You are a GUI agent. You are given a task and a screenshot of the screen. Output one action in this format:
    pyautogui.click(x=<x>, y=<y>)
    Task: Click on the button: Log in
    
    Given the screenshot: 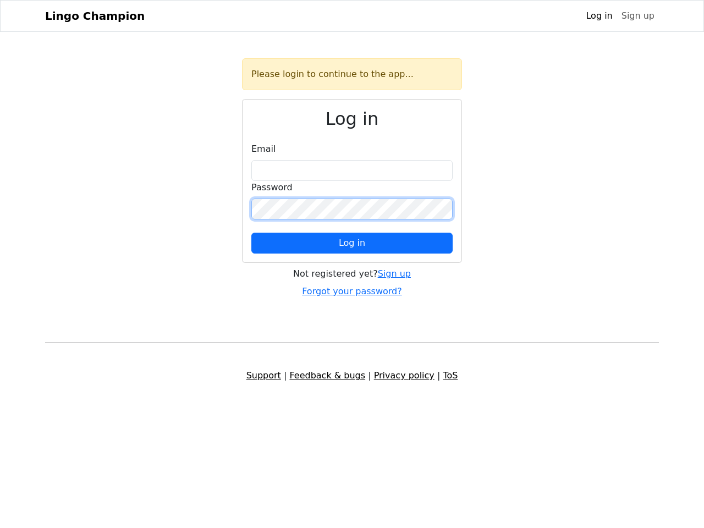 What is the action you would take?
    pyautogui.click(x=352, y=243)
    